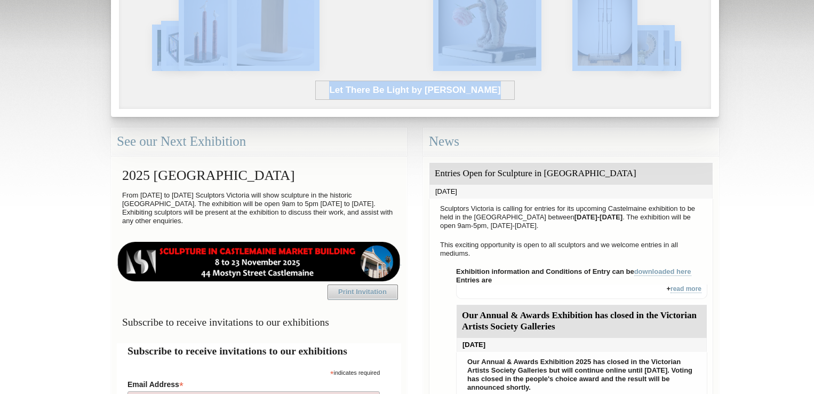 This screenshot has width=814, height=394. What do you see at coordinates (253, 383) in the screenshot?
I see `label: Email Address` at bounding box center [253, 383].